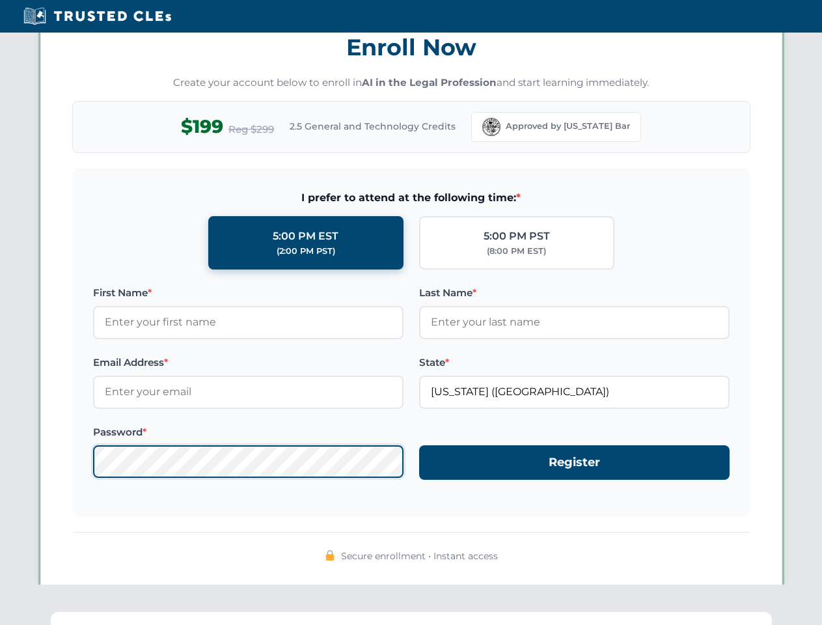 The height and width of the screenshot is (625, 822). What do you see at coordinates (412, 83) in the screenshot?
I see `p: Create your account below to enroll in and start learning immediately.` at bounding box center [412, 83].